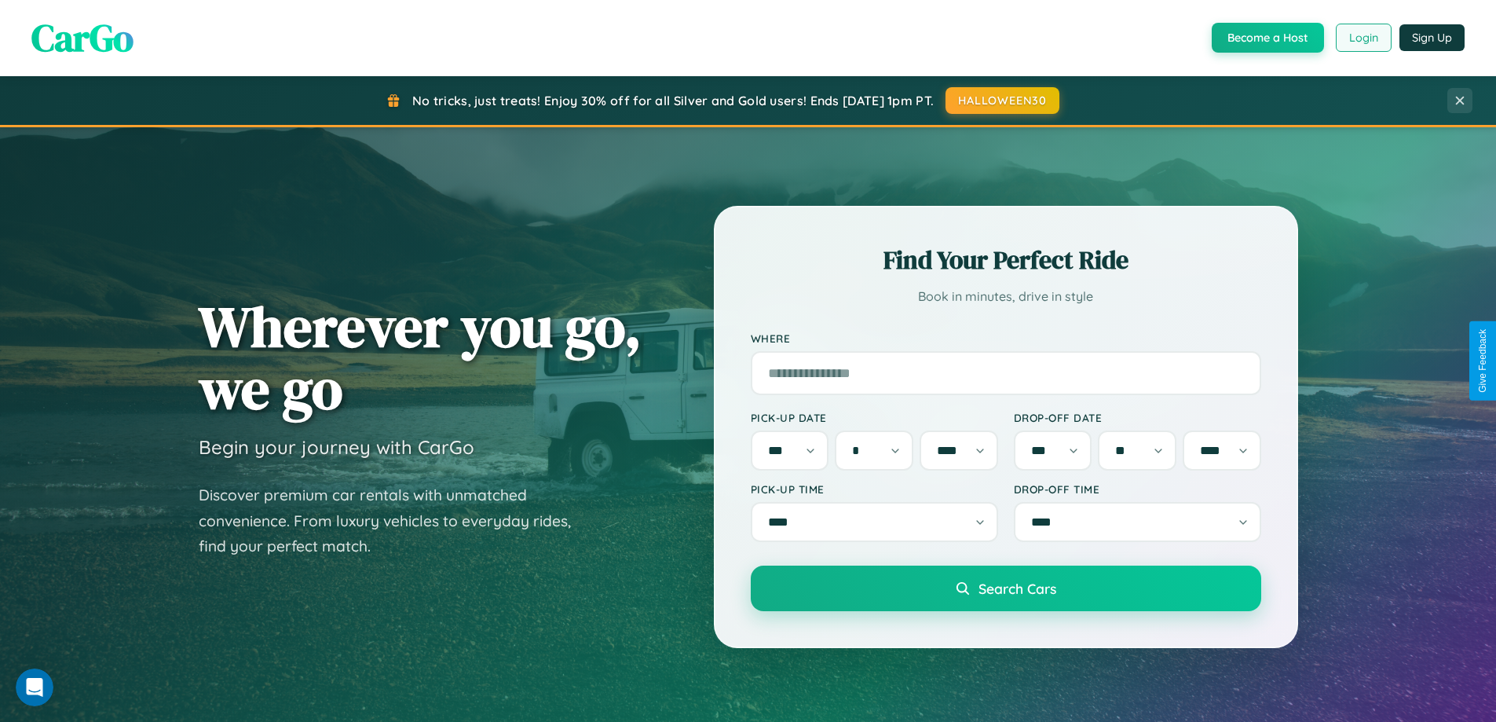 This screenshot has width=1496, height=722. What do you see at coordinates (1363, 38) in the screenshot?
I see `button: Login` at bounding box center [1363, 38].